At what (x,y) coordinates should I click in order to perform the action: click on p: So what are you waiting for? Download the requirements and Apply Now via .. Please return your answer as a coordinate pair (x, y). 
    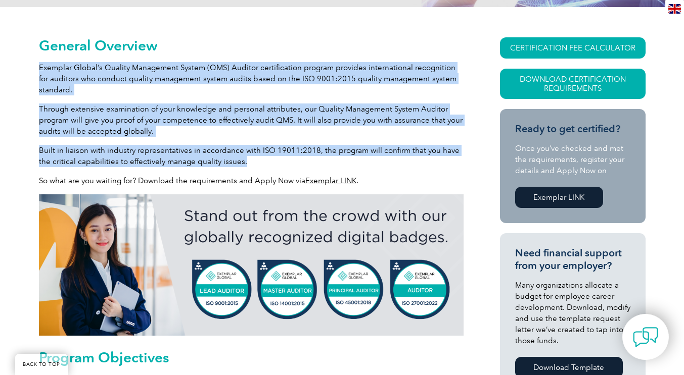
    Looking at the image, I should click on (251, 181).